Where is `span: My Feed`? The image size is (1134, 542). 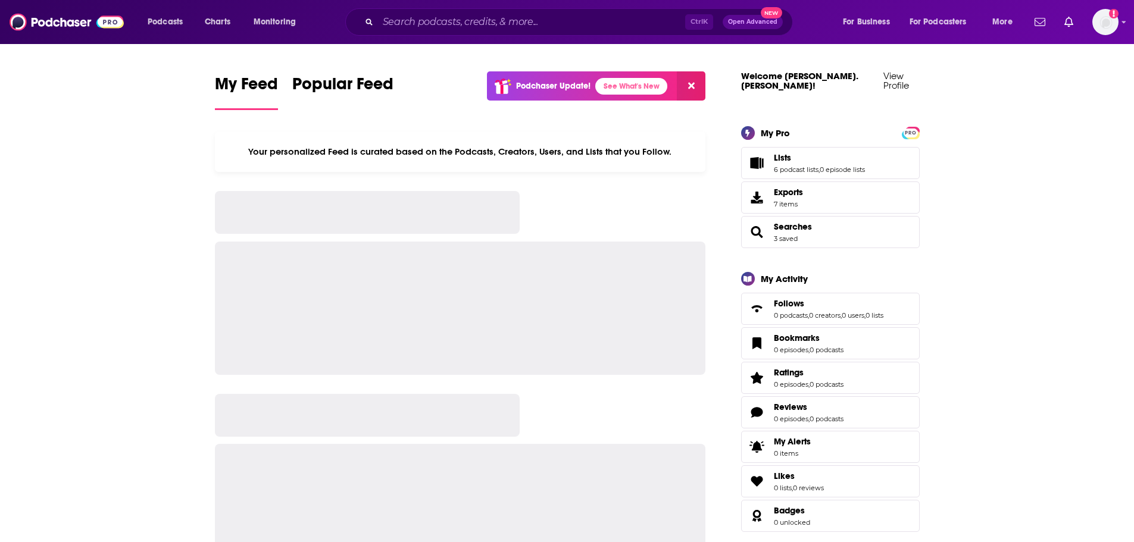 span: My Feed is located at coordinates (246, 87).